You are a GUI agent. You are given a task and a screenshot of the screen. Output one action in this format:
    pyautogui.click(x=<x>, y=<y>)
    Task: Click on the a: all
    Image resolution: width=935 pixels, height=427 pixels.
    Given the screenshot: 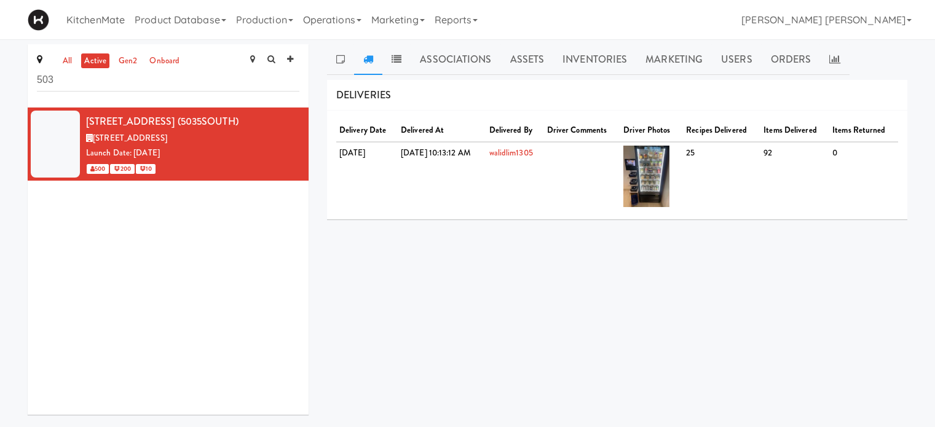 What is the action you would take?
    pyautogui.click(x=67, y=61)
    